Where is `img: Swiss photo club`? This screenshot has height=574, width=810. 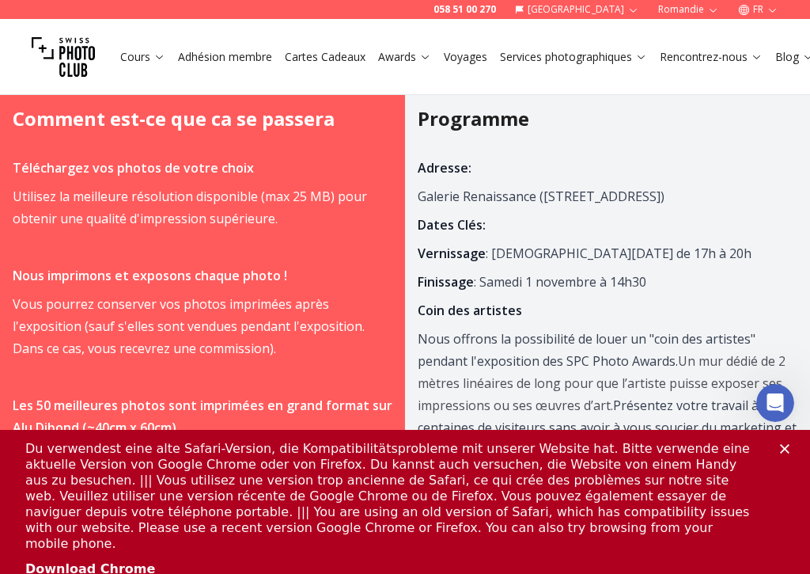
img: Swiss photo club is located at coordinates (63, 57).